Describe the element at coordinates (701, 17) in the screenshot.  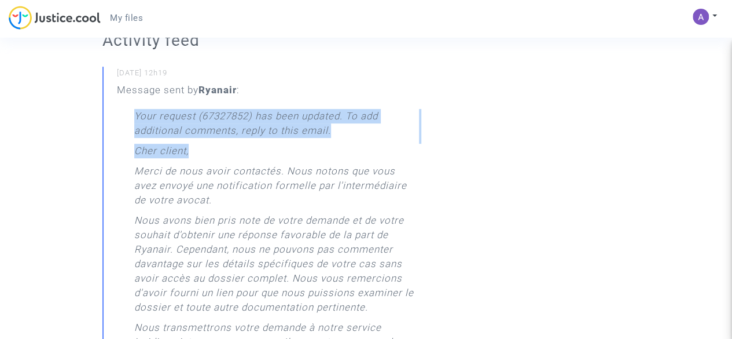
I see `img: ACg8ocLpODMoyqOHLw4VW7q4hd0Jn925lXf1bTSrJdaI7ospp-YRKg=s96-c` at that location.